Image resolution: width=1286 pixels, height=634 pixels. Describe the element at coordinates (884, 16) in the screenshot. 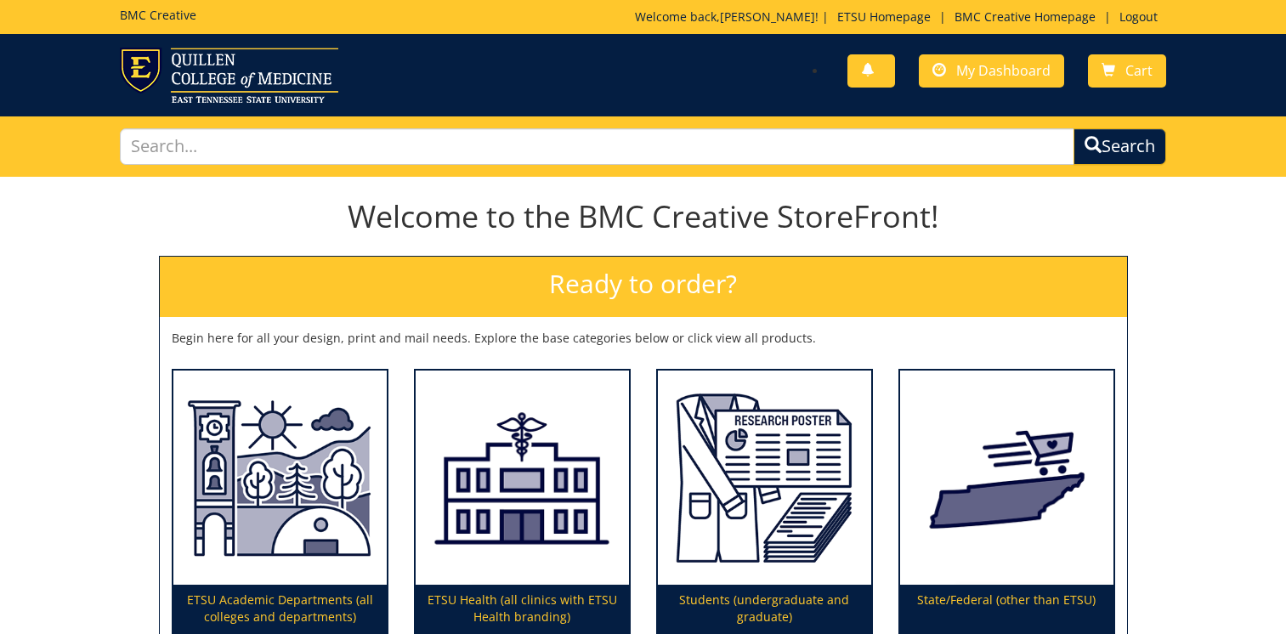

I see `a: ETSU Homepage` at that location.